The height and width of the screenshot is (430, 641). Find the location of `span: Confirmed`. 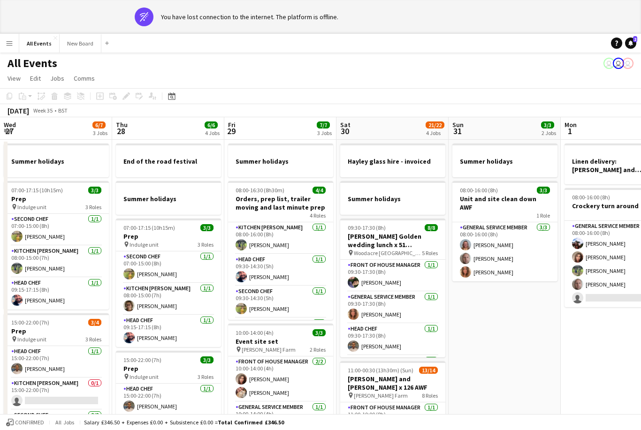

span: Confirmed is located at coordinates (30, 423).